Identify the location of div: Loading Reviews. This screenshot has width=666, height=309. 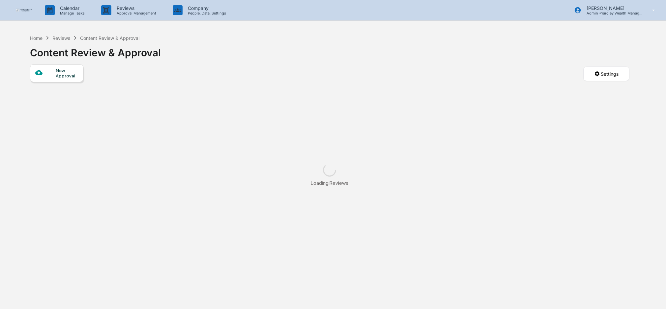
(330, 183).